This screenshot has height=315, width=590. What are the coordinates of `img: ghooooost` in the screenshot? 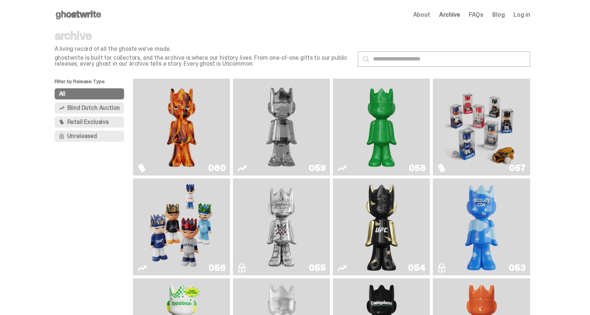 It's located at (481, 227).